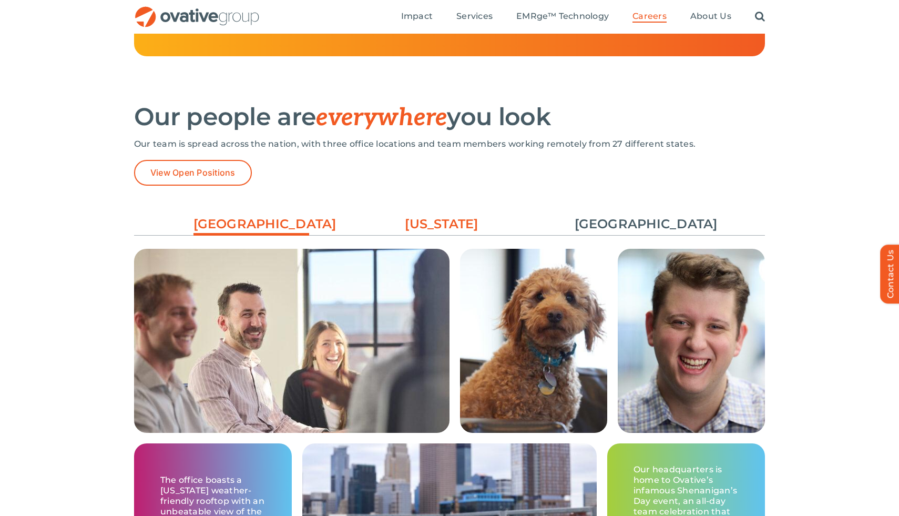  Describe the element at coordinates (292, 370) in the screenshot. I see `img: Careers – Minneapolis Grid 2` at that location.